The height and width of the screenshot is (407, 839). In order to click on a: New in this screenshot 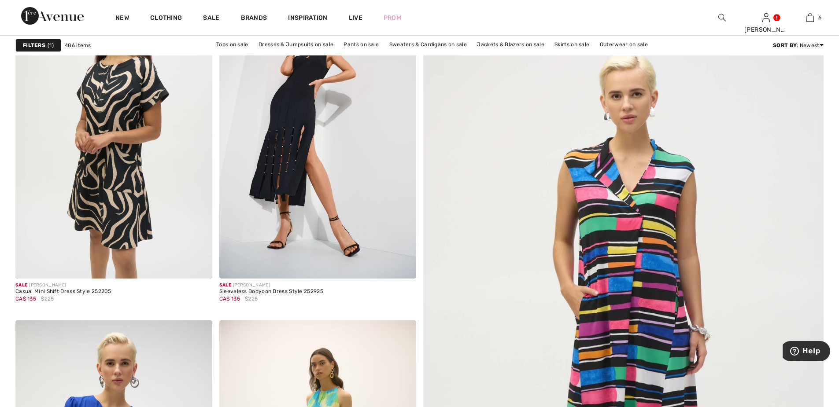, I will do `click(122, 18)`.